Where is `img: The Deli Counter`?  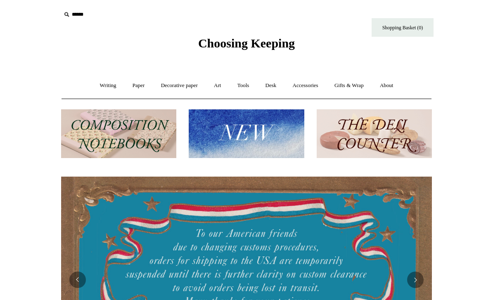 img: The Deli Counter is located at coordinates (374, 134).